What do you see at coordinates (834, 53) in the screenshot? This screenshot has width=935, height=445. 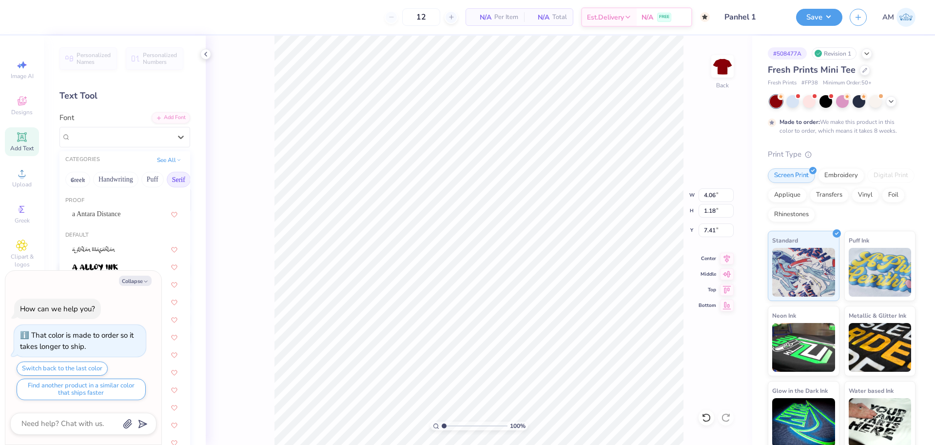 I see `div: Revision 1` at bounding box center [834, 53].